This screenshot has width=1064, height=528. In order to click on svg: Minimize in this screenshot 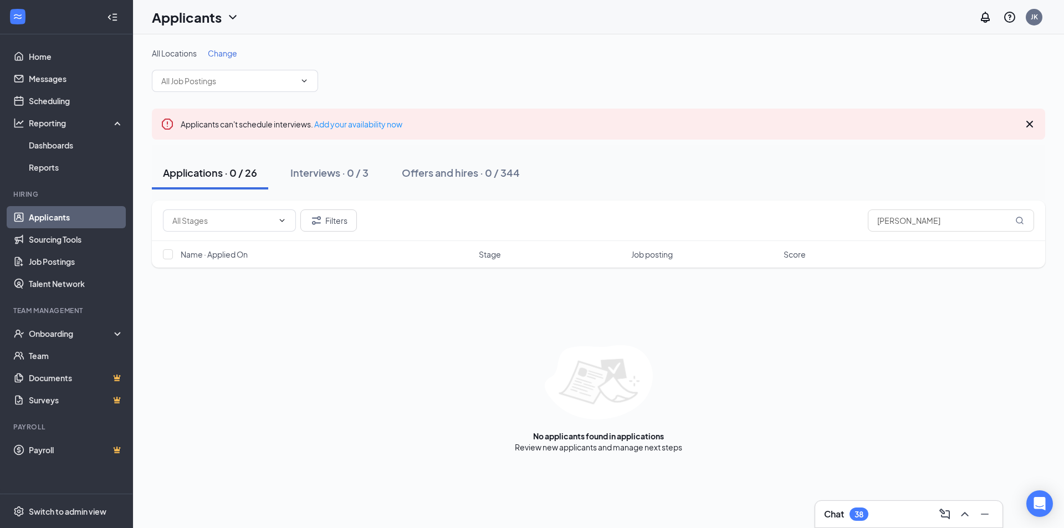, I will do `click(985, 514)`.